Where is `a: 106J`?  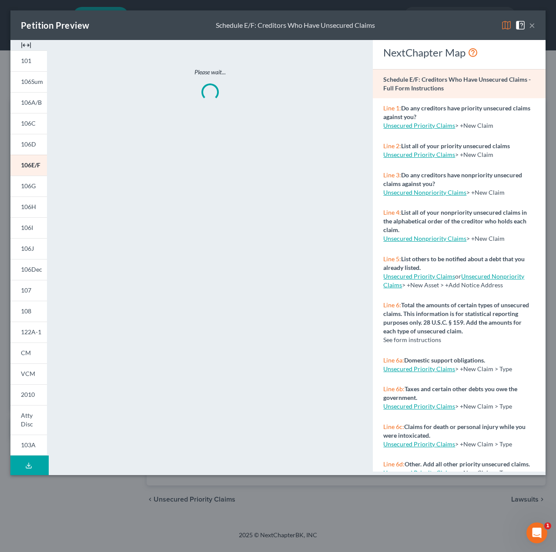
a: 106J is located at coordinates (29, 249).